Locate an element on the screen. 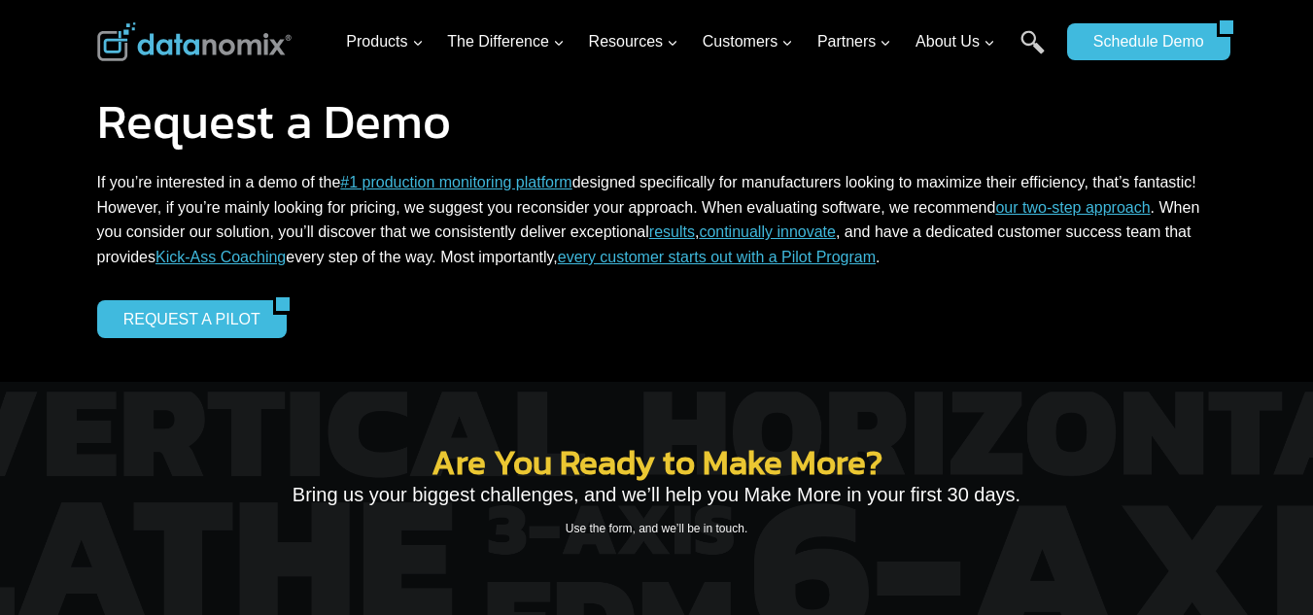 Image resolution: width=1313 pixels, height=615 pixels. a: Kick-Ass Coaching is located at coordinates (221, 257).